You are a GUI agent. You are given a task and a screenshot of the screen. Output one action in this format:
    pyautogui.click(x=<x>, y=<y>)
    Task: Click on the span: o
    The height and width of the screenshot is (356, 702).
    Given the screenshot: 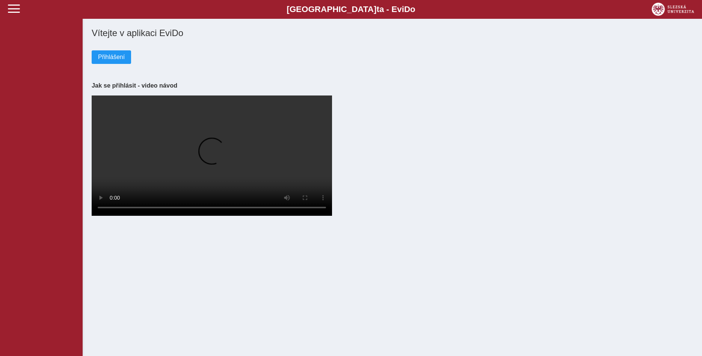 What is the action you would take?
    pyautogui.click(x=413, y=9)
    